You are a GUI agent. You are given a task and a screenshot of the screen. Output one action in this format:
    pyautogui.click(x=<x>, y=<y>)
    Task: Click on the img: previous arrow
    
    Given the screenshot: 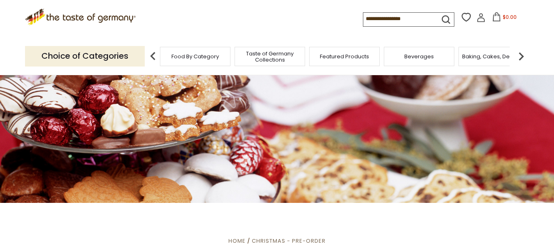 What is the action you would take?
    pyautogui.click(x=153, y=56)
    